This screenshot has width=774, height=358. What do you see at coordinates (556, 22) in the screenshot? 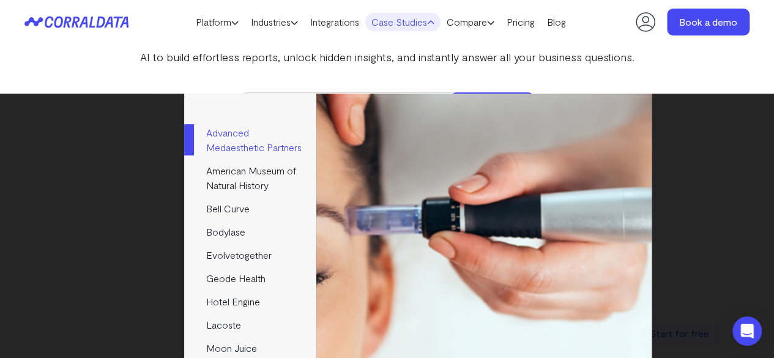
I see `a: Blog` at bounding box center [556, 22].